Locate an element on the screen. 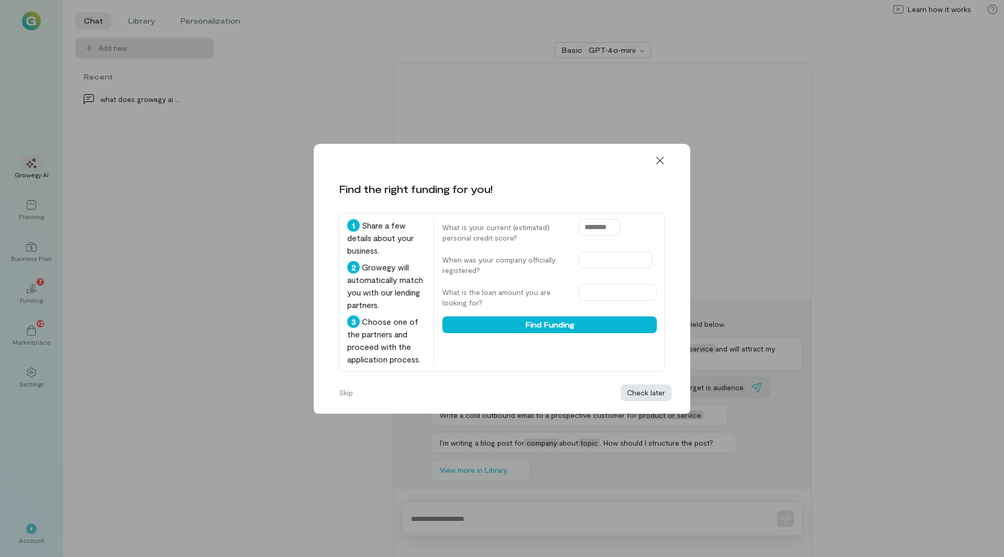 Image resolution: width=1004 pixels, height=557 pixels. button: Check later is located at coordinates (646, 393).